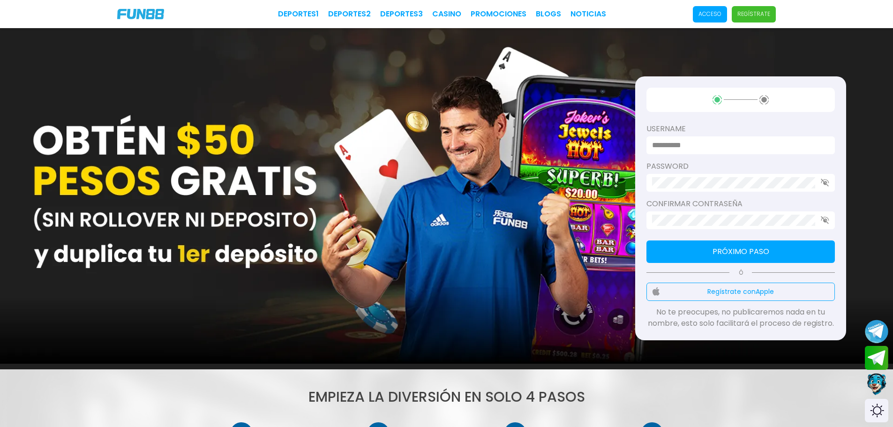 The image size is (893, 427). What do you see at coordinates (710, 14) in the screenshot?
I see `p: Acceso` at bounding box center [710, 14].